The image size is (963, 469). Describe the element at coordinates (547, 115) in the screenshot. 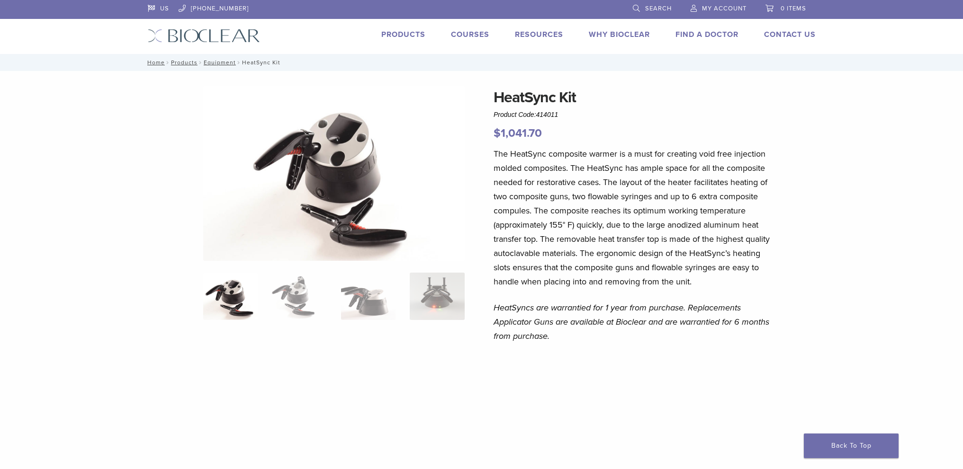

I see `span: 414011` at that location.